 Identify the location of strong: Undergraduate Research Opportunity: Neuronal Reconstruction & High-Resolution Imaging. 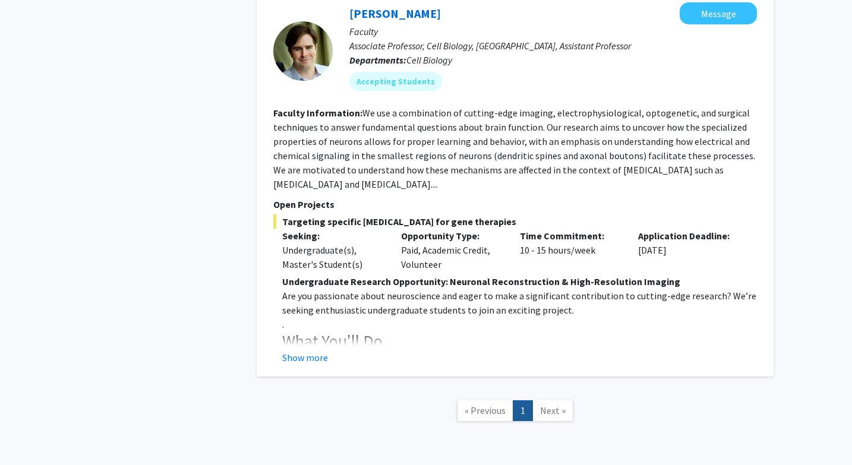
(481, 282).